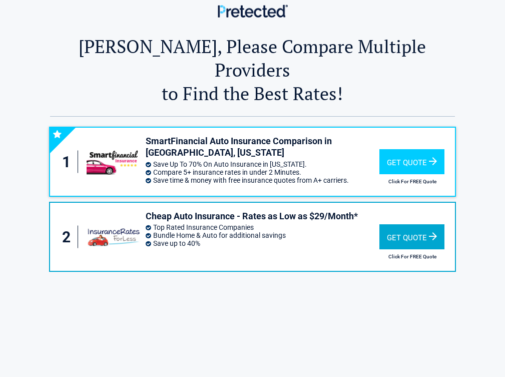  What do you see at coordinates (253, 11) in the screenshot?
I see `img: Main Logo` at bounding box center [253, 11].